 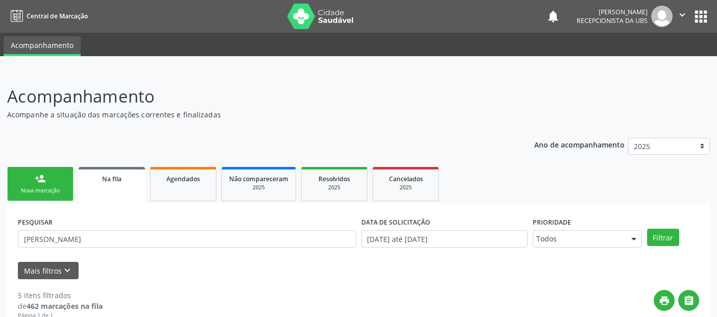 I want to click on span: Não compareceram, so click(x=259, y=179).